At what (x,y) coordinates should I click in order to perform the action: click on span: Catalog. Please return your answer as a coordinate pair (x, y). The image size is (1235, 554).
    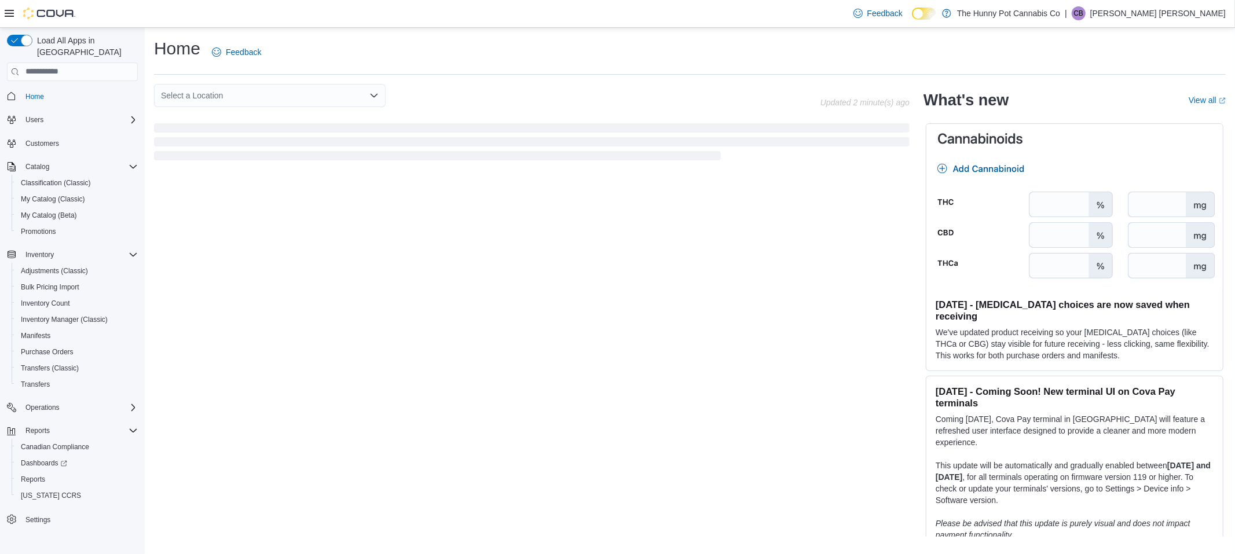
    Looking at the image, I should click on (37, 167).